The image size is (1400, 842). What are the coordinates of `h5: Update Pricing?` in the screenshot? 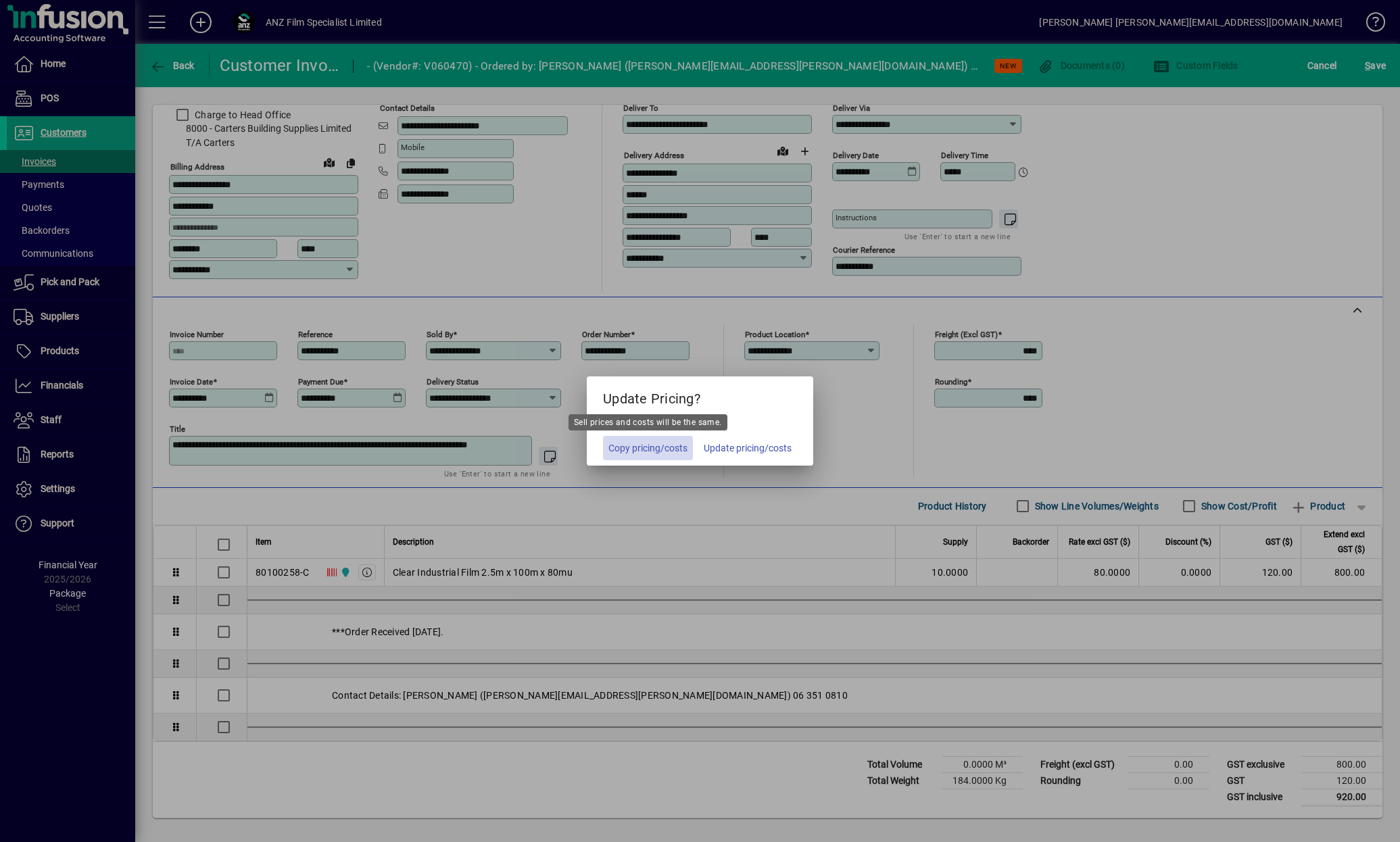 It's located at (700, 396).